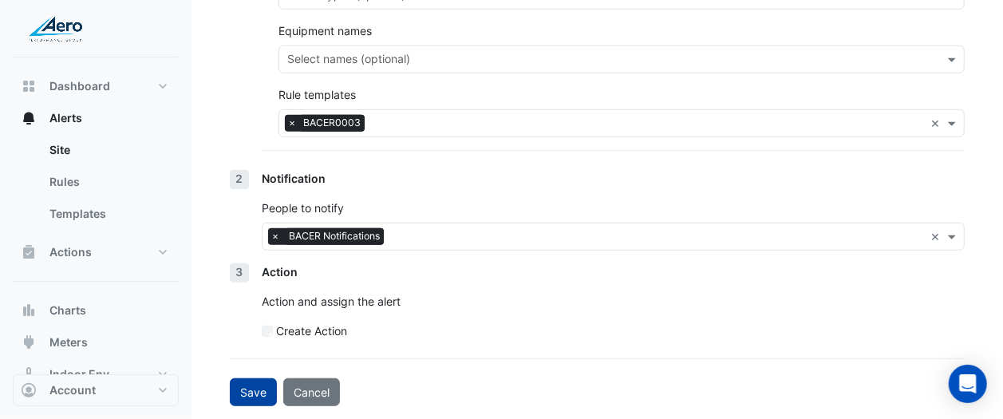  I want to click on button: Save, so click(253, 392).